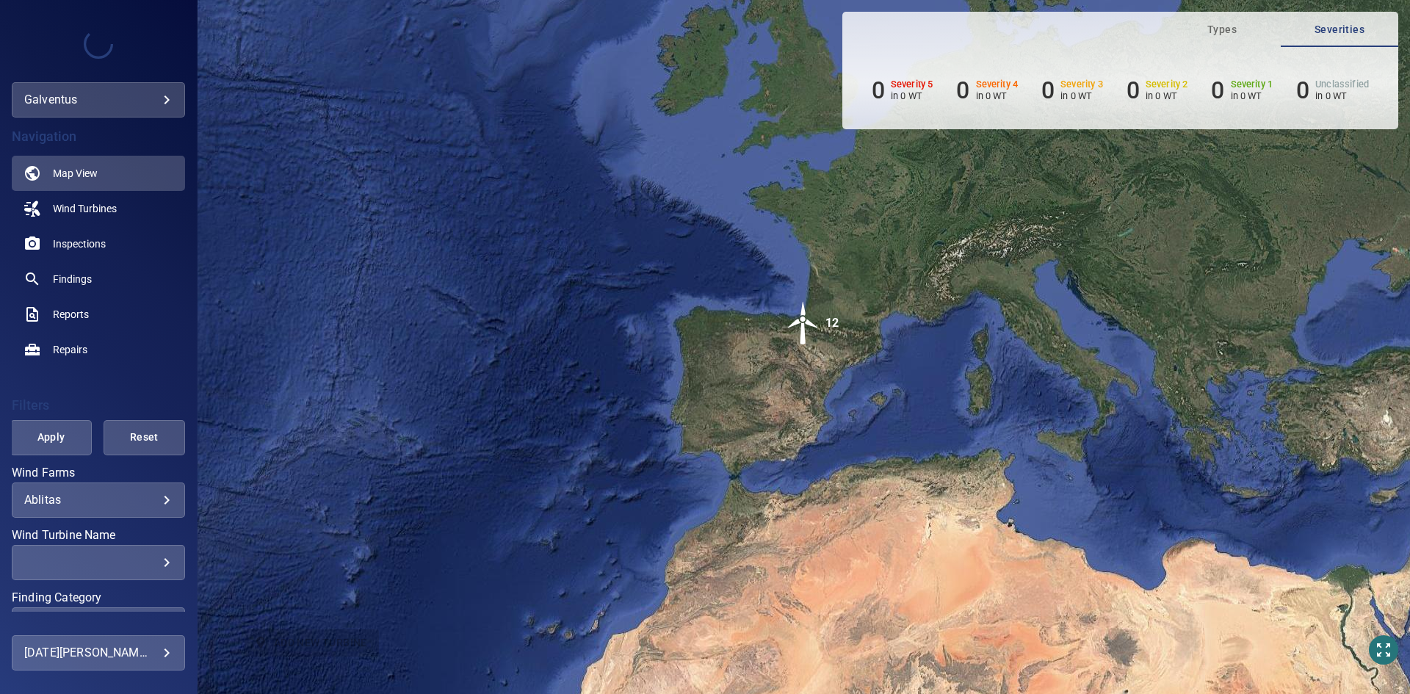  Describe the element at coordinates (144, 437) in the screenshot. I see `span: Reset` at that location.